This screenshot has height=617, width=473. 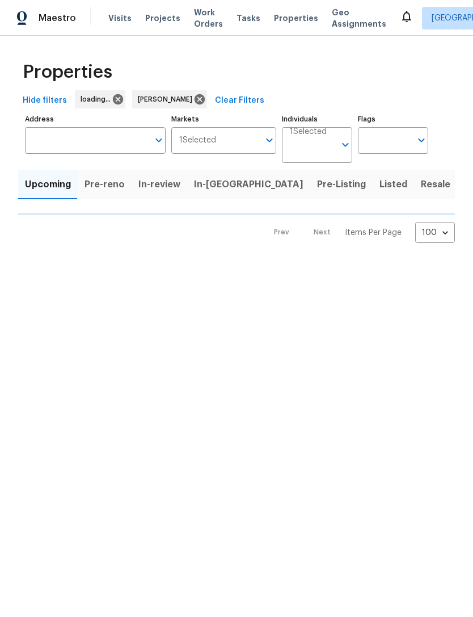 I want to click on span: Work Orders, so click(x=208, y=18).